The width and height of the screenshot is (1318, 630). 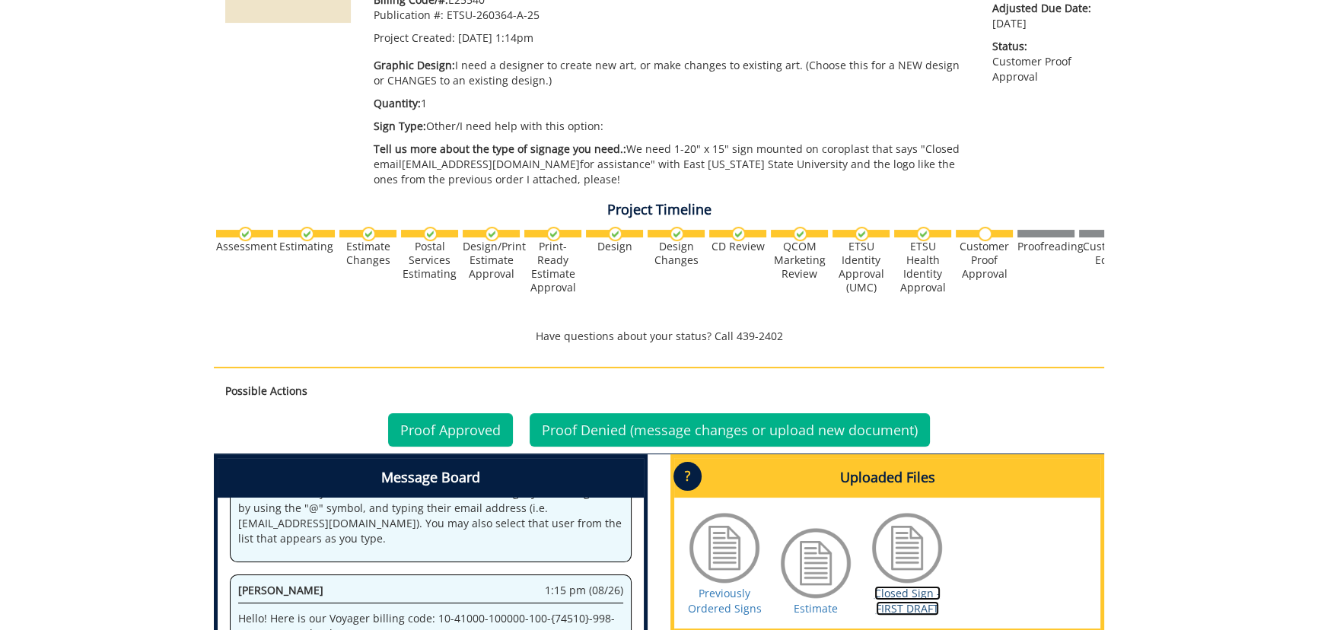 I want to click on div: Print-Ready Estimate Approval, so click(x=552, y=267).